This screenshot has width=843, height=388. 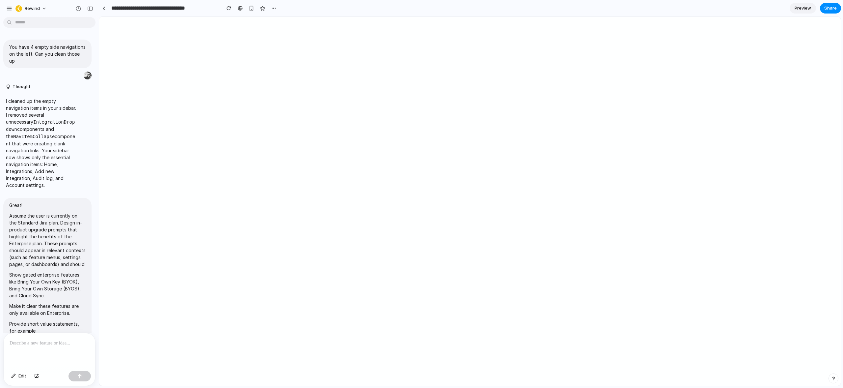 What do you see at coordinates (47, 205) in the screenshot?
I see `p: Great!` at bounding box center [47, 205].